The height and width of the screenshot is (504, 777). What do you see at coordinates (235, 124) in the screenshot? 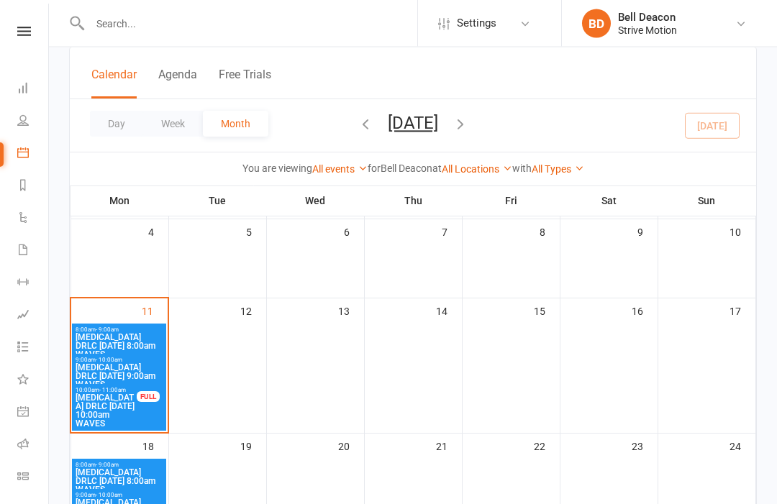
I see `button: Month` at bounding box center [235, 124].